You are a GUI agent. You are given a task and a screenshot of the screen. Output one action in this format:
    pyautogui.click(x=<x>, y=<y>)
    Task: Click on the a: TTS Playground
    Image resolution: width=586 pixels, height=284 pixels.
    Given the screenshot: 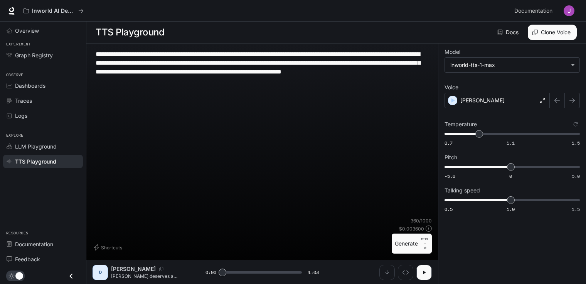 What is the action you would take?
    pyautogui.click(x=43, y=161)
    